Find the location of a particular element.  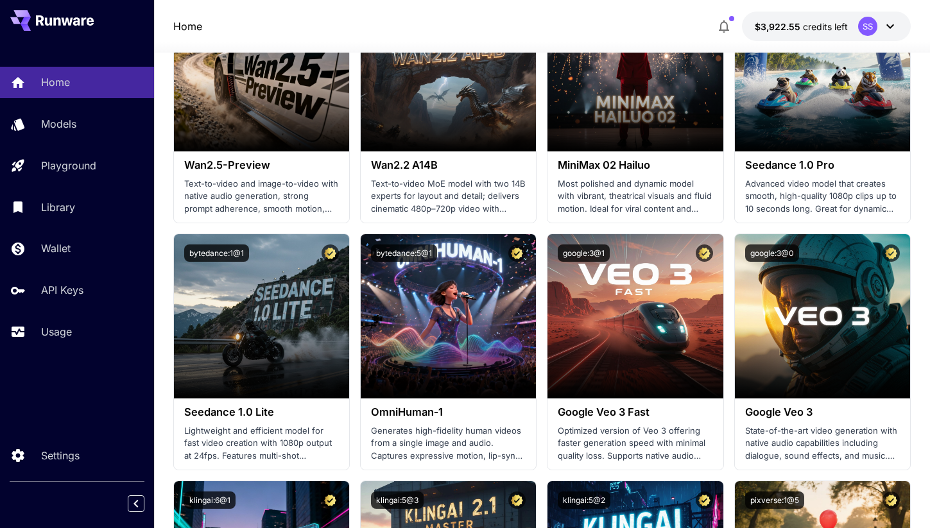

button: google:3@1 is located at coordinates (583, 253).